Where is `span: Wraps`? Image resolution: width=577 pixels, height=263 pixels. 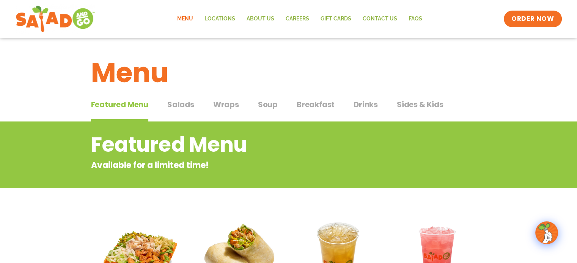
span: Wraps is located at coordinates (226, 105).